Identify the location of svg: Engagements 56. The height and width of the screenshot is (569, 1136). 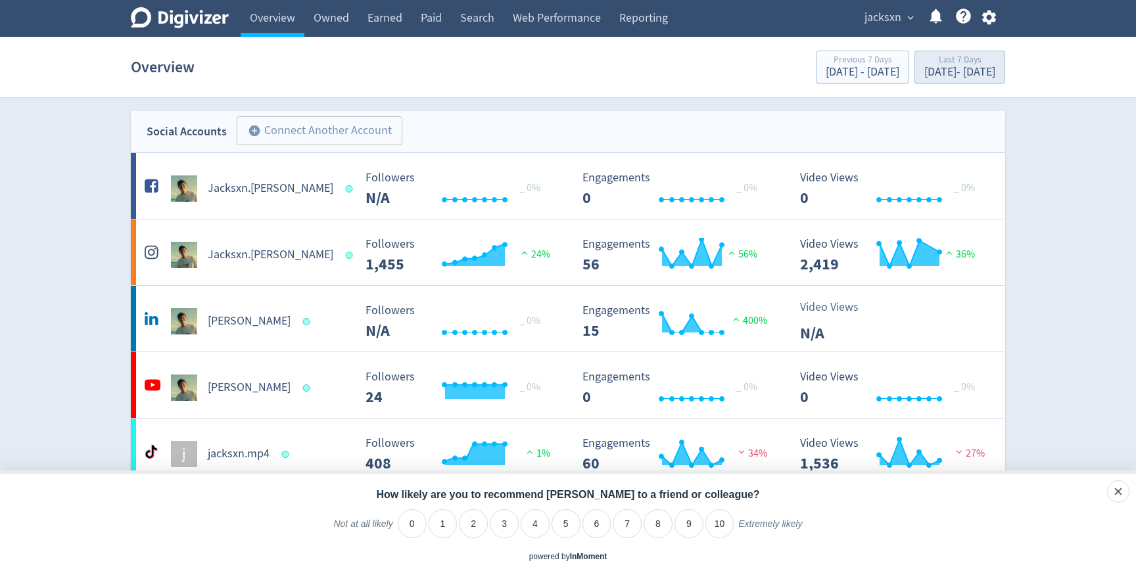
(675, 255).